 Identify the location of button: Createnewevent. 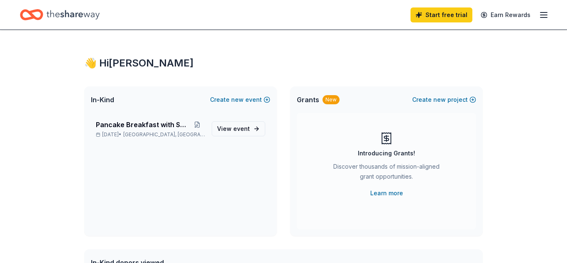
(240, 100).